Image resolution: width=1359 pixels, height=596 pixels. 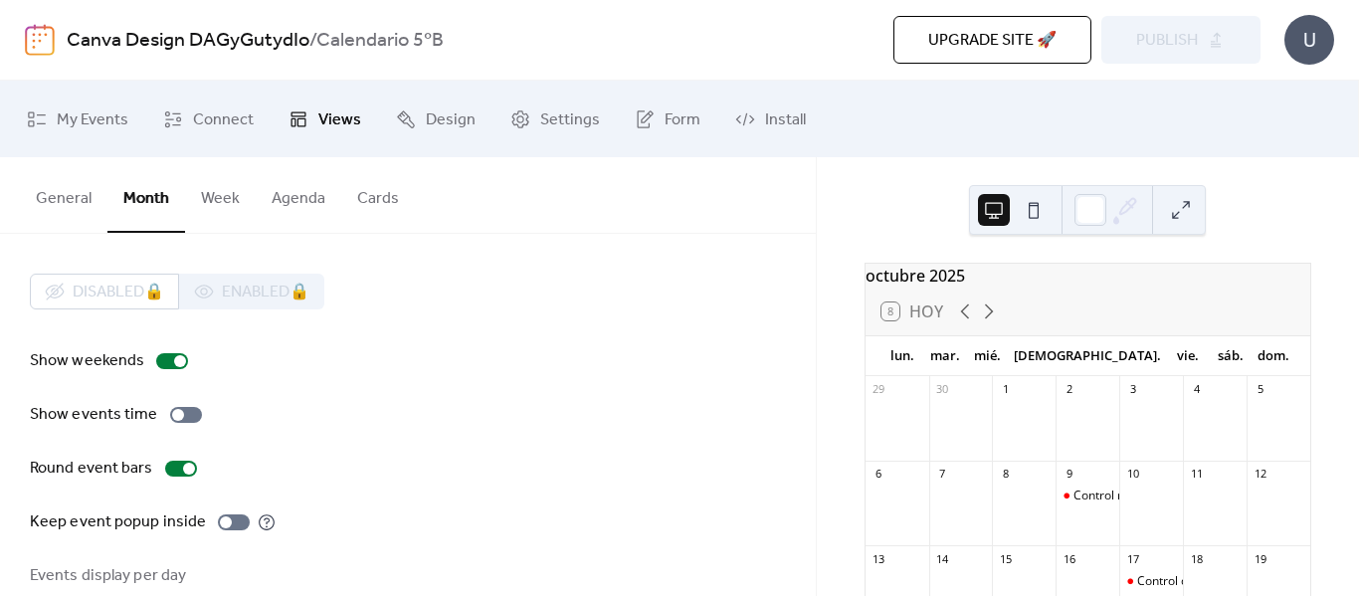 What do you see at coordinates (1196, 389) in the screenshot?
I see `div: 4` at bounding box center [1196, 389].